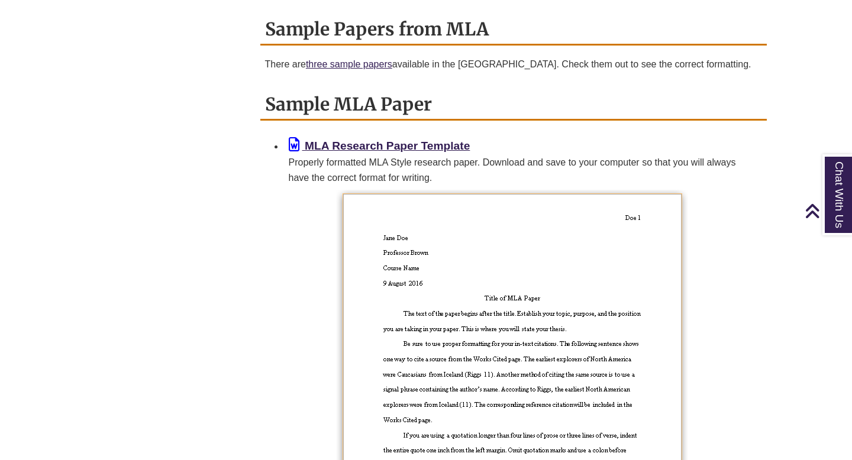 This screenshot has width=852, height=460. I want to click on div: Properly formatted MLA Style research paper. Download and save to your computer so that you will ..., so click(523, 170).